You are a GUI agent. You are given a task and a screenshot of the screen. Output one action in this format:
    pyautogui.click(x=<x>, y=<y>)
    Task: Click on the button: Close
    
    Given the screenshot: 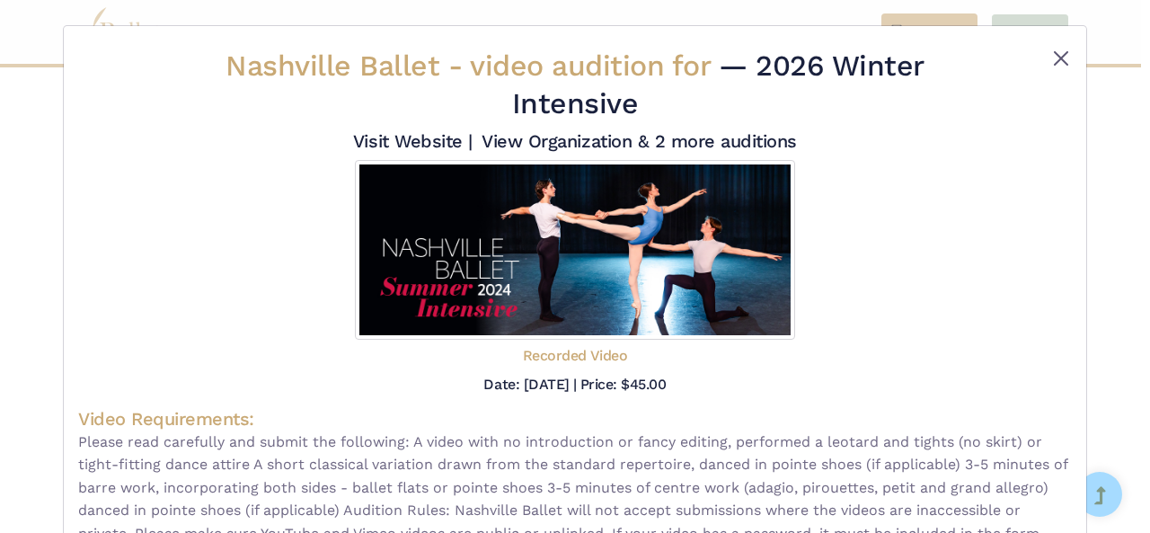 What is the action you would take?
    pyautogui.click(x=1061, y=58)
    